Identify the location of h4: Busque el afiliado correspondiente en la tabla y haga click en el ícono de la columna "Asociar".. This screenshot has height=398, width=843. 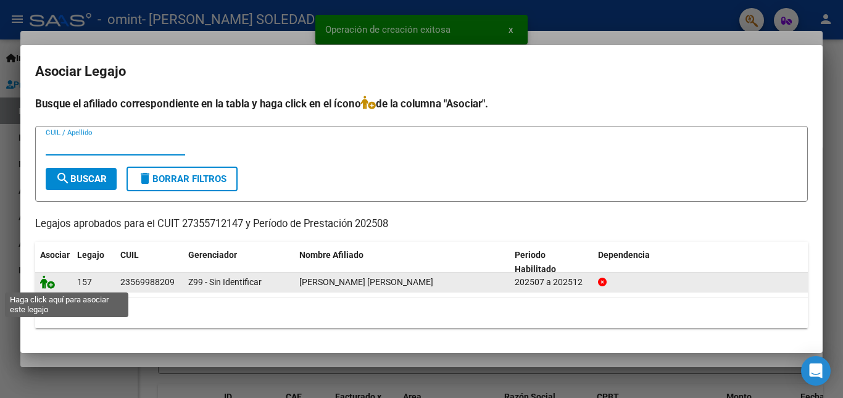
(421, 104).